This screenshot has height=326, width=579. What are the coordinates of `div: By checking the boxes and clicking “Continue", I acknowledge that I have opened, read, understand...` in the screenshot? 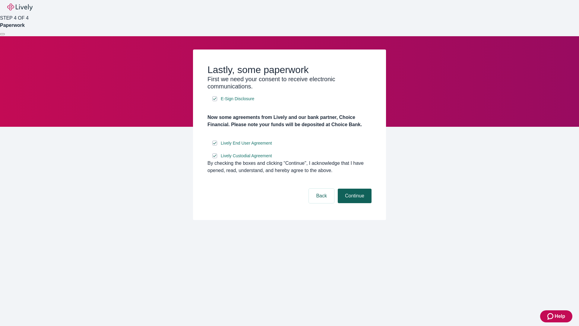 It's located at (290, 167).